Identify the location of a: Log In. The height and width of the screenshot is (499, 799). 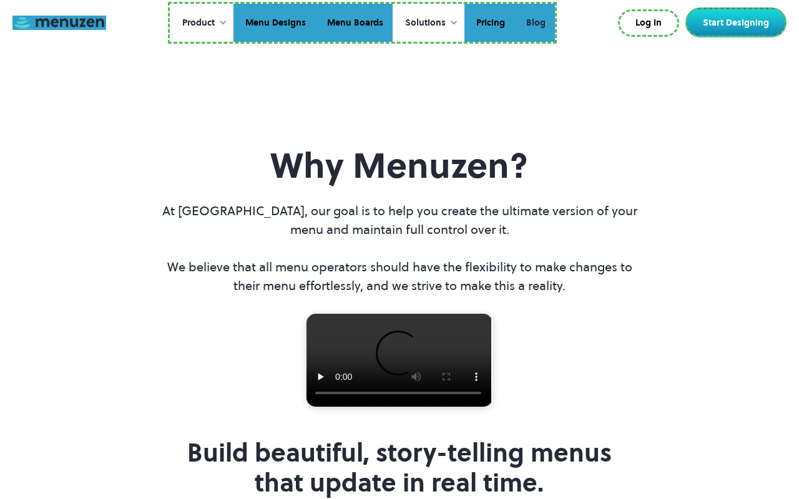
(648, 23).